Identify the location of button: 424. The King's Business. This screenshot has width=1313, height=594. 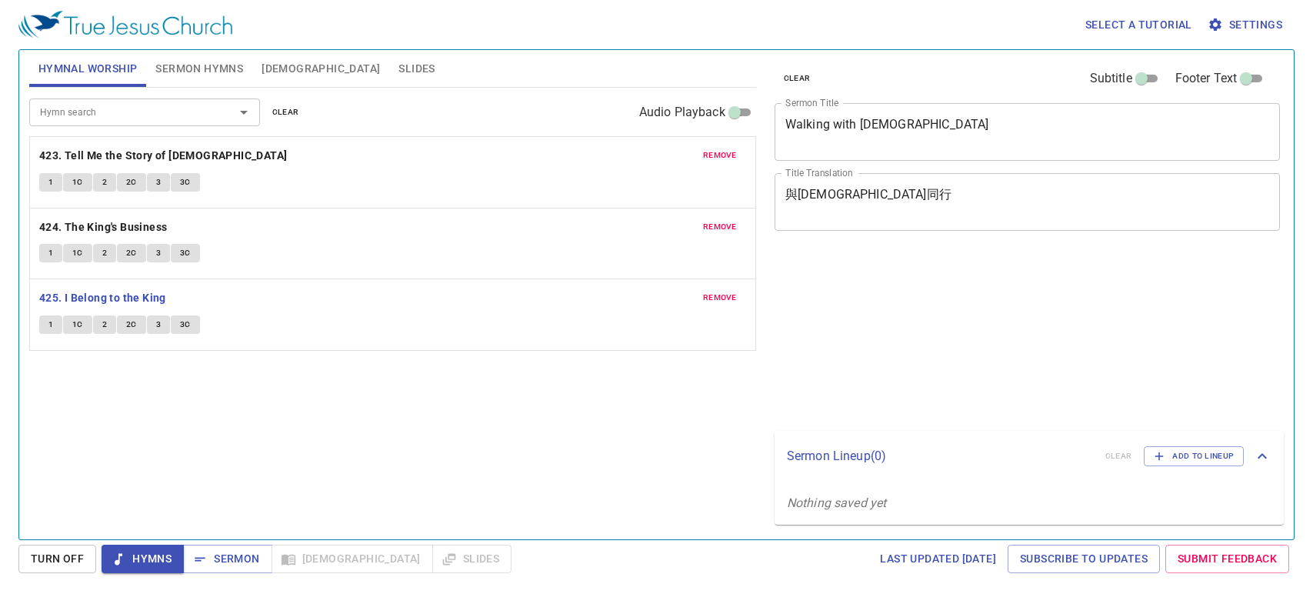
(105, 227).